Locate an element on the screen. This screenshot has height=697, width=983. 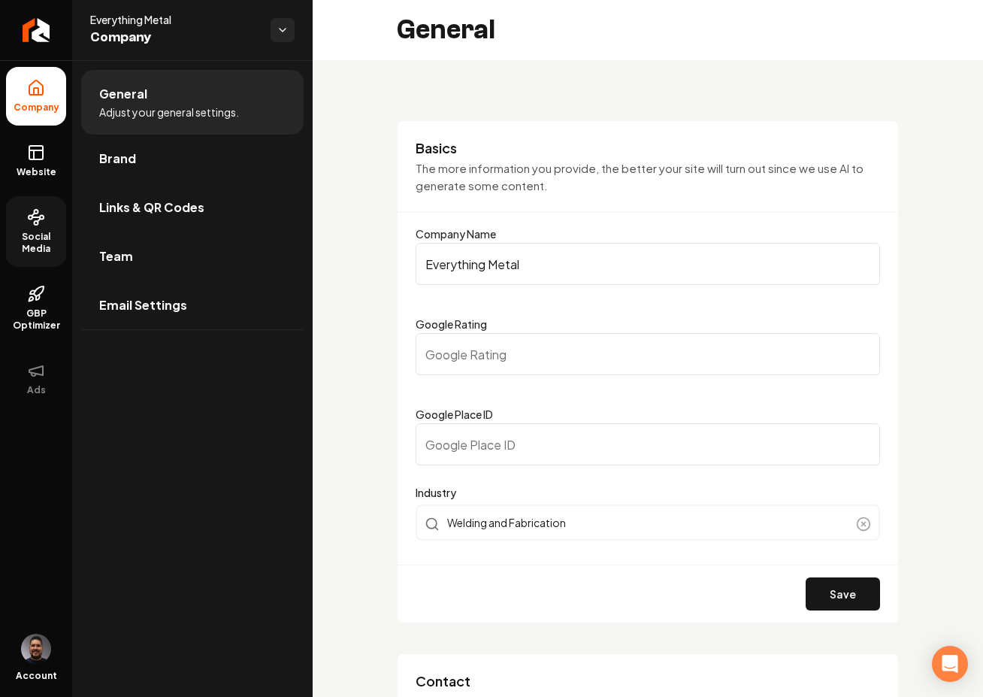
button: Open user button is located at coordinates (36, 649).